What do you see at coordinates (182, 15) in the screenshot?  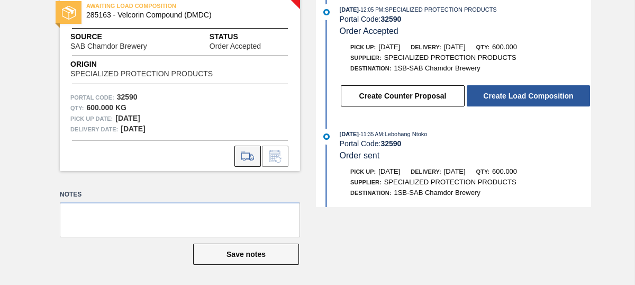 I see `span: 285163 - Velcorin Compound (DMDC)` at bounding box center [182, 15].